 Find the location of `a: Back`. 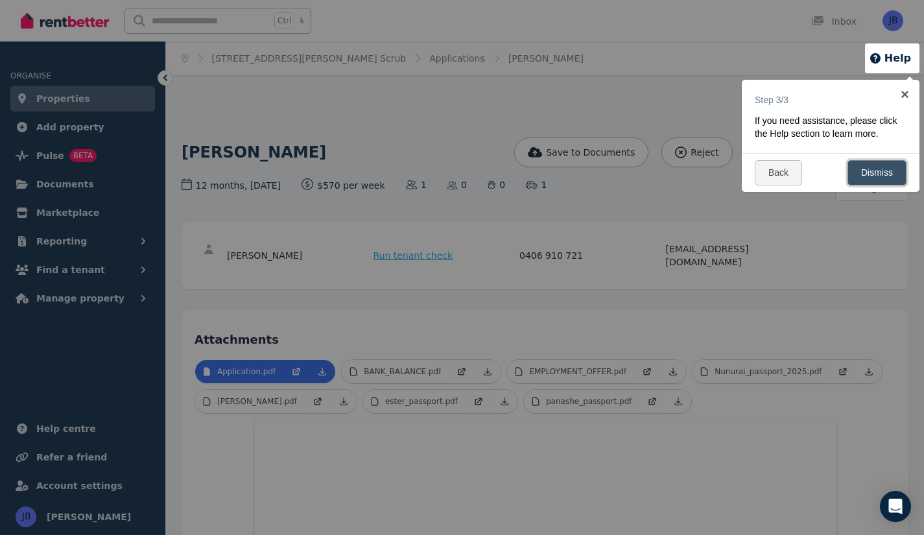

a: Back is located at coordinates (778, 172).